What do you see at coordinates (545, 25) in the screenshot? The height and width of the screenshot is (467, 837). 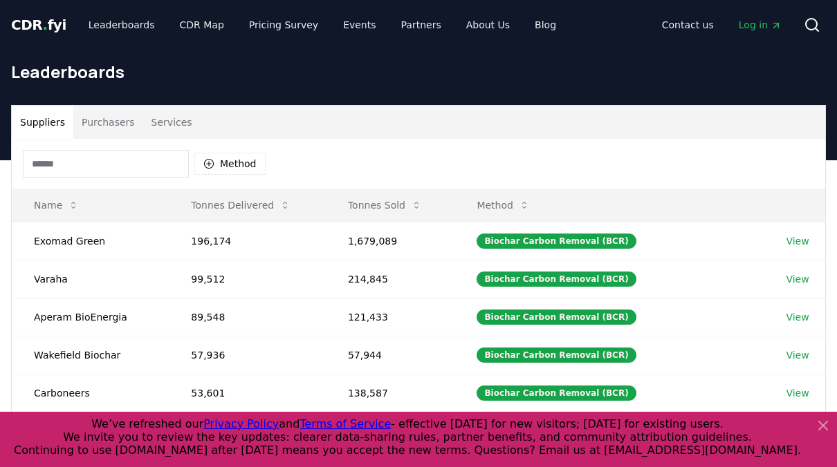 I see `a: Blog` at bounding box center [545, 25].